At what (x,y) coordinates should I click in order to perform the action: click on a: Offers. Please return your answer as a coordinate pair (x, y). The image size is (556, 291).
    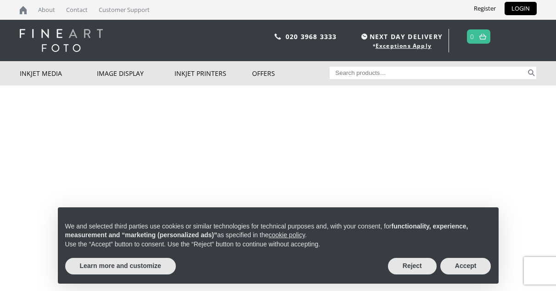
    Looking at the image, I should click on (291, 73).